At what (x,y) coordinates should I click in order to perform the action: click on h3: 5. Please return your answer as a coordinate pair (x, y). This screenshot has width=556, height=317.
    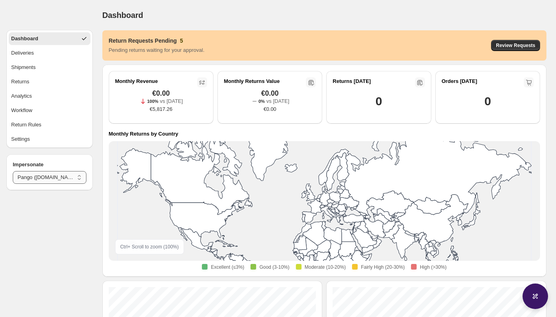
    Looking at the image, I should click on (182, 41).